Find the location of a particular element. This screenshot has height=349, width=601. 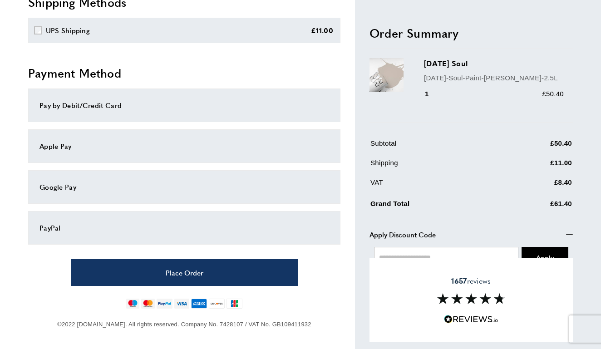

div: £11.00 is located at coordinates (322, 30).